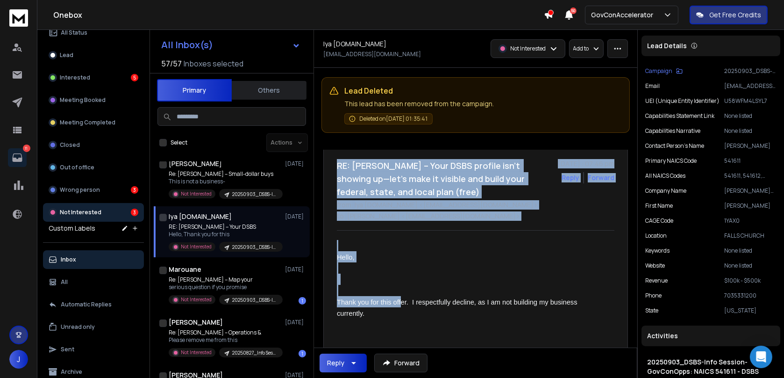 The height and width of the screenshot is (378, 784). I want to click on button: All, so click(93, 282).